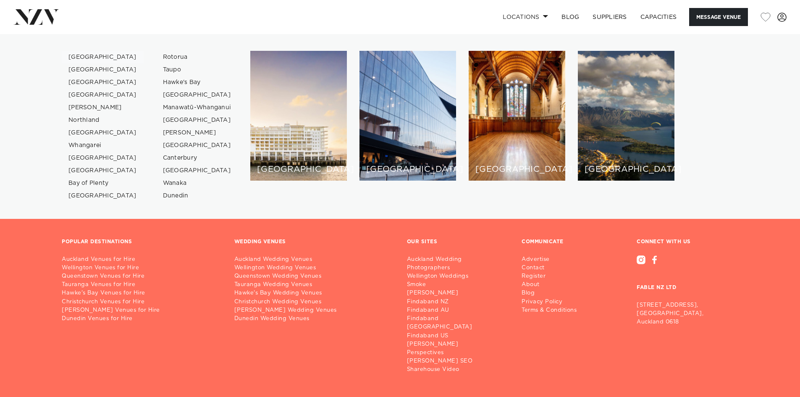 This screenshot has height=397, width=800. I want to click on a: Rotorua, so click(197, 57).